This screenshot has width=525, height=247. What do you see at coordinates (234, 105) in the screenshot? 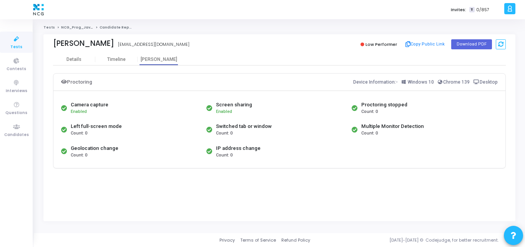
I see `div: Screen sharing` at bounding box center [234, 105].